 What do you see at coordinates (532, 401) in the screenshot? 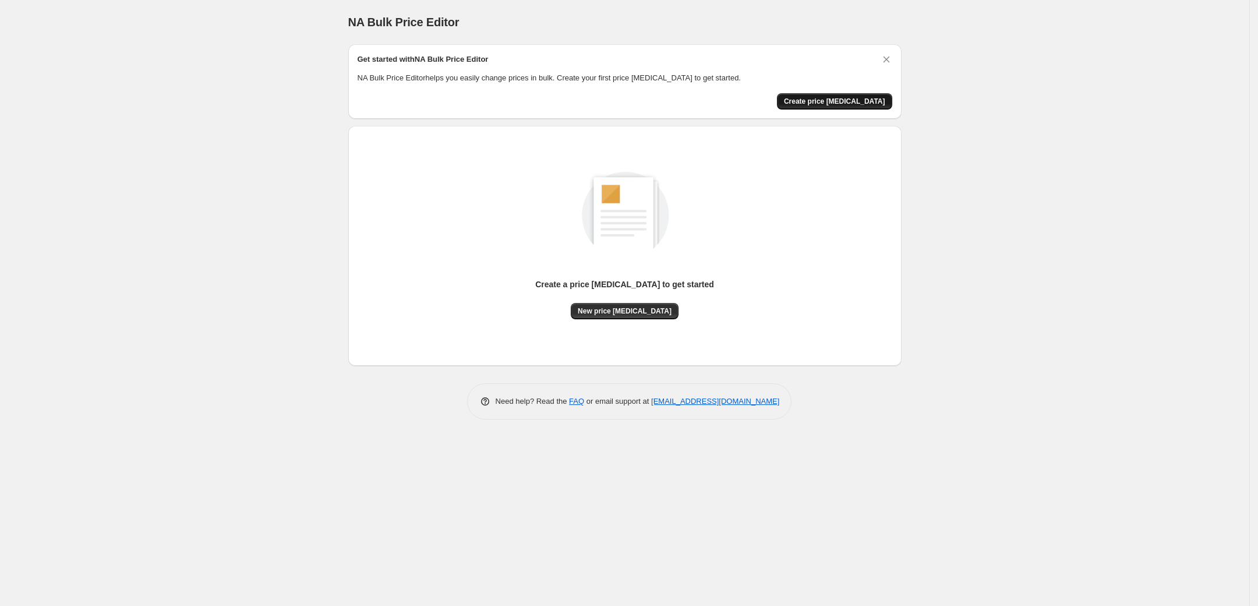
I see `span: Need help? Read the` at bounding box center [532, 401].